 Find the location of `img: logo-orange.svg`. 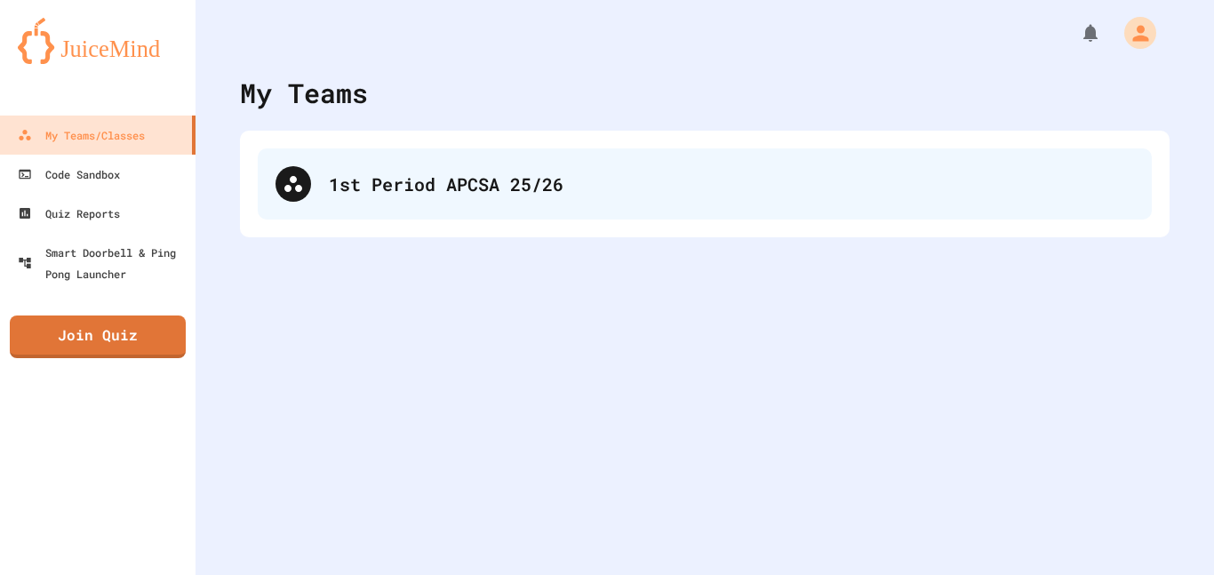

img: logo-orange.svg is located at coordinates (98, 41).